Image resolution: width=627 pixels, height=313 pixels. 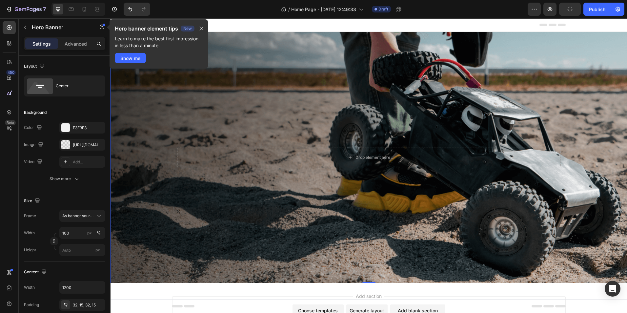 I want to click on div: Drop element here, so click(x=262, y=139).